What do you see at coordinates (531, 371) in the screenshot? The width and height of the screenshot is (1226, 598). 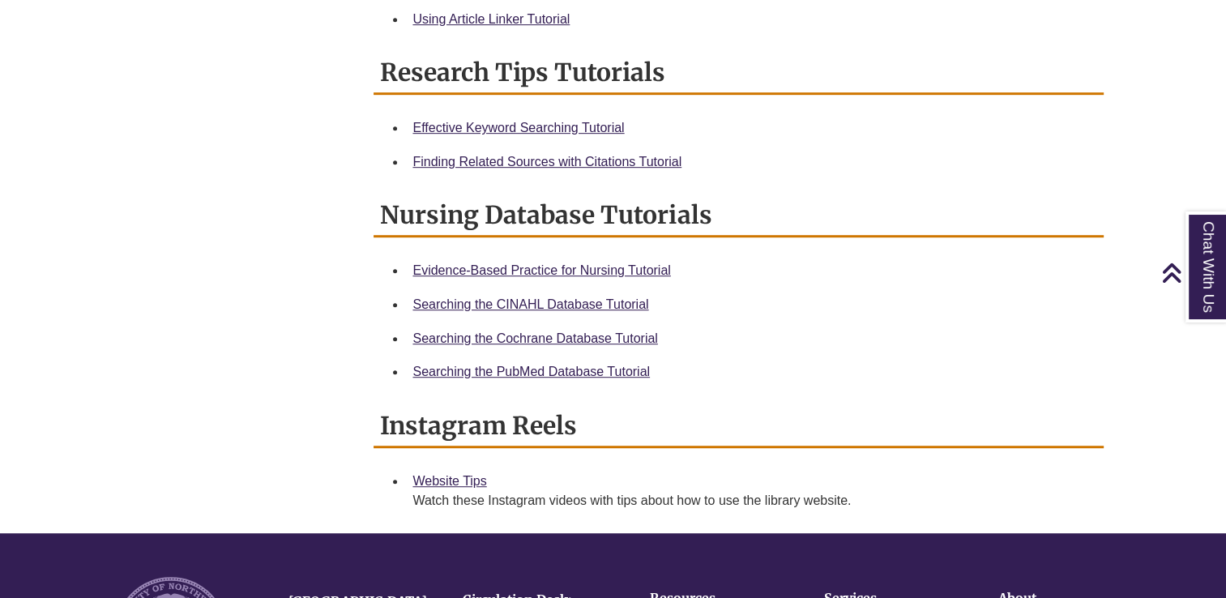 I see `a: Searching the PubMed Database Tutorial` at bounding box center [531, 371].